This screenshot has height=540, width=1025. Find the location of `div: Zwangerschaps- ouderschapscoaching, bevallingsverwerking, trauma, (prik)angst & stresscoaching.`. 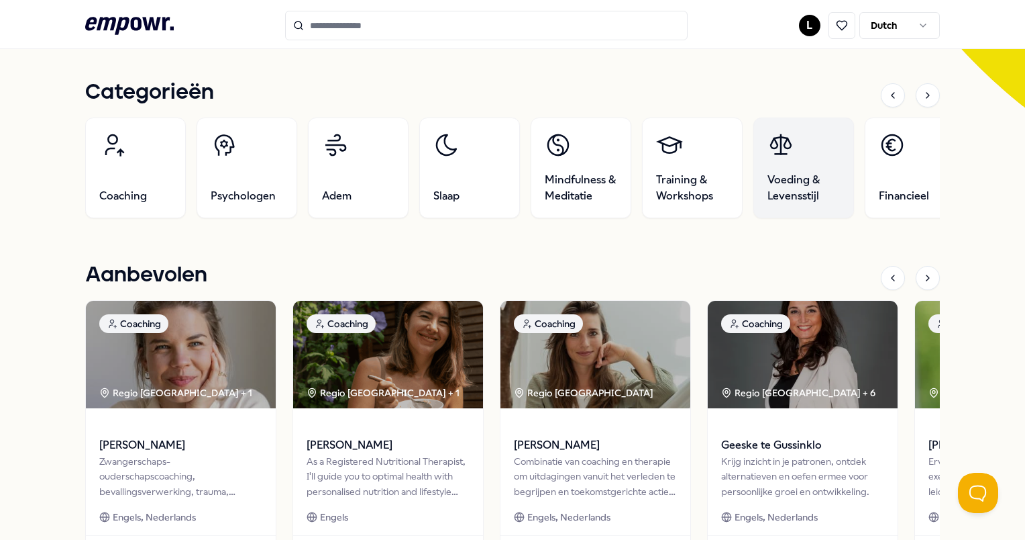

div: Zwangerschaps- ouderschapscoaching, bevallingsverwerking, trauma, (prik)angst & stresscoaching. is located at coordinates (181, 476).